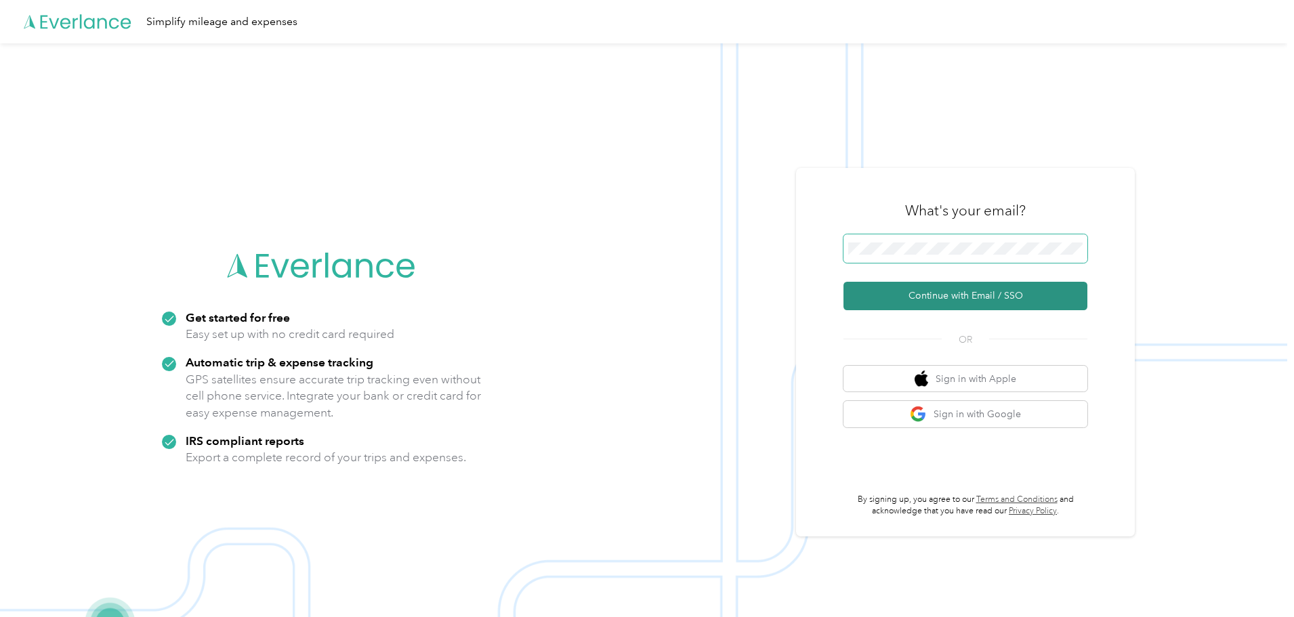 The width and height of the screenshot is (1294, 617). What do you see at coordinates (921, 379) in the screenshot?
I see `img: apple logo` at bounding box center [921, 379].